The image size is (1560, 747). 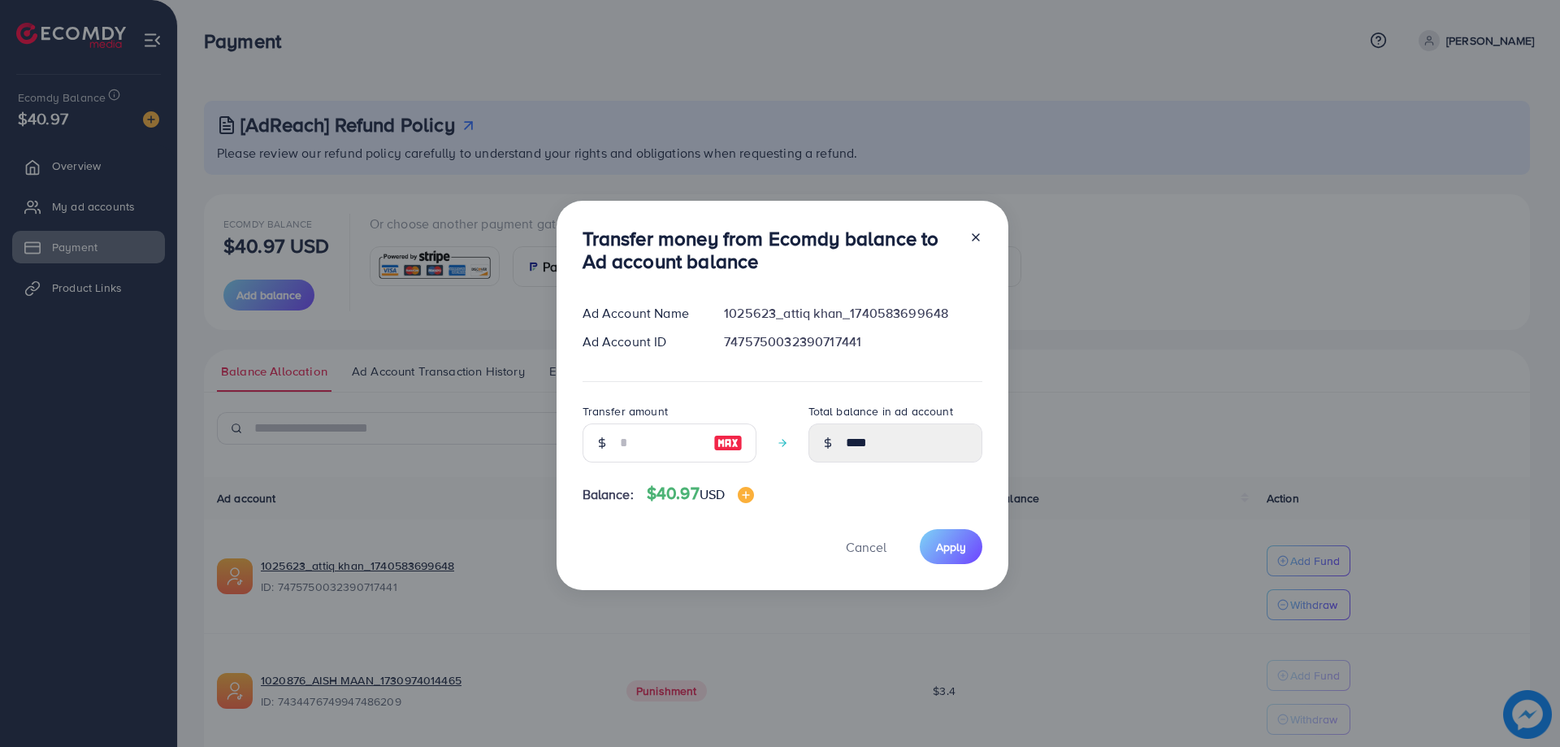 What do you see at coordinates (866, 546) in the screenshot?
I see `button: Cancel` at bounding box center [866, 546].